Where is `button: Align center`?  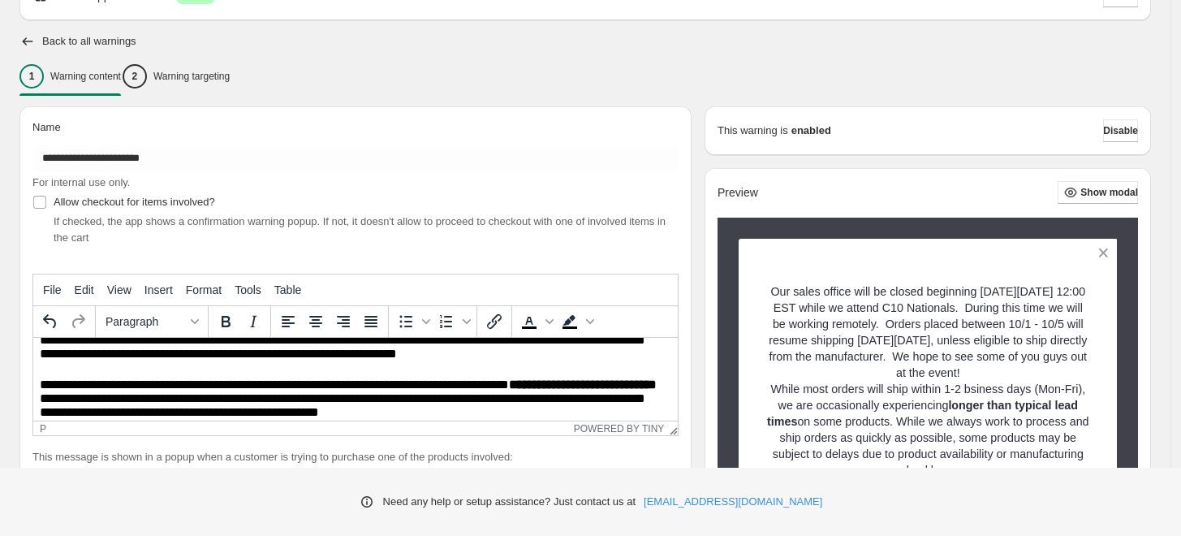
button: Align center is located at coordinates (316, 322).